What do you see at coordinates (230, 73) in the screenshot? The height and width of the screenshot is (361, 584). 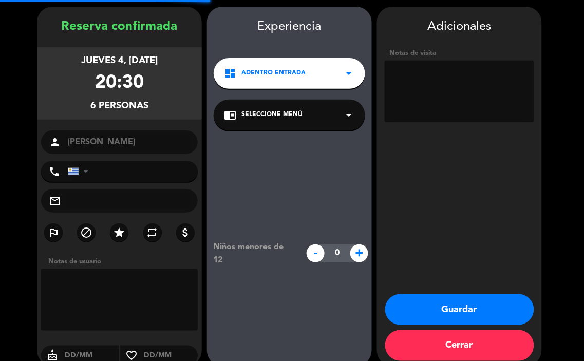 I see `i: dashboard` at bounding box center [230, 73].